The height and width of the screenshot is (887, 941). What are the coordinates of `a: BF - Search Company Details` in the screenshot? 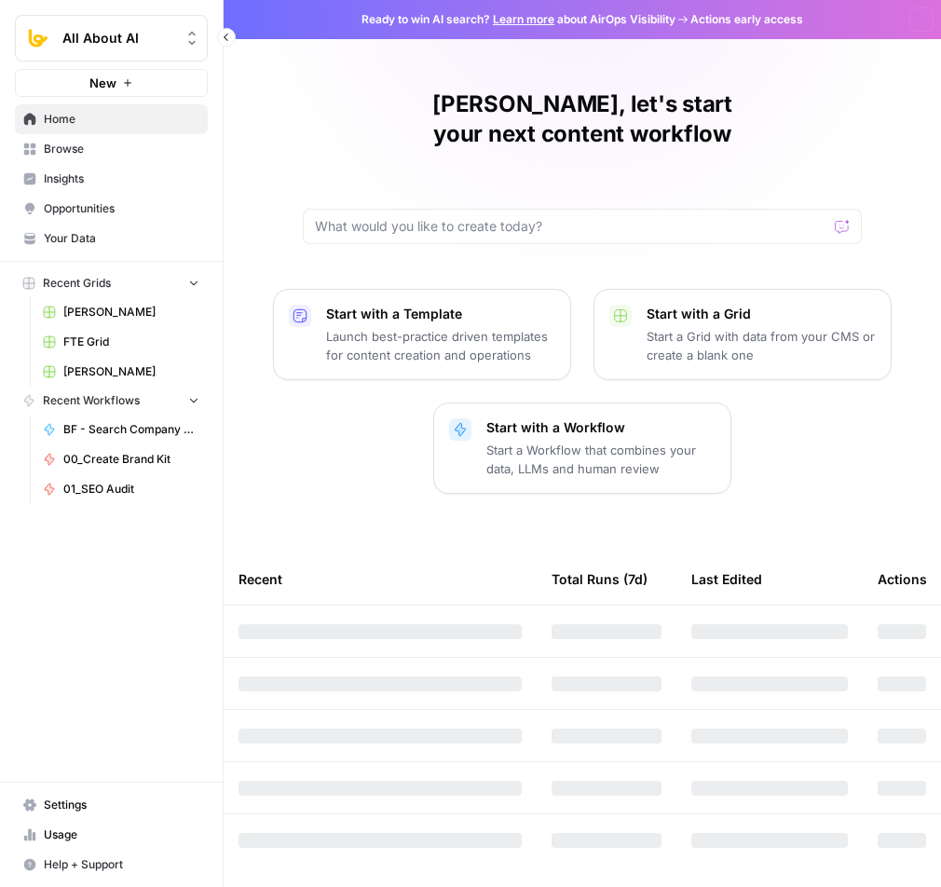 It's located at (121, 430).